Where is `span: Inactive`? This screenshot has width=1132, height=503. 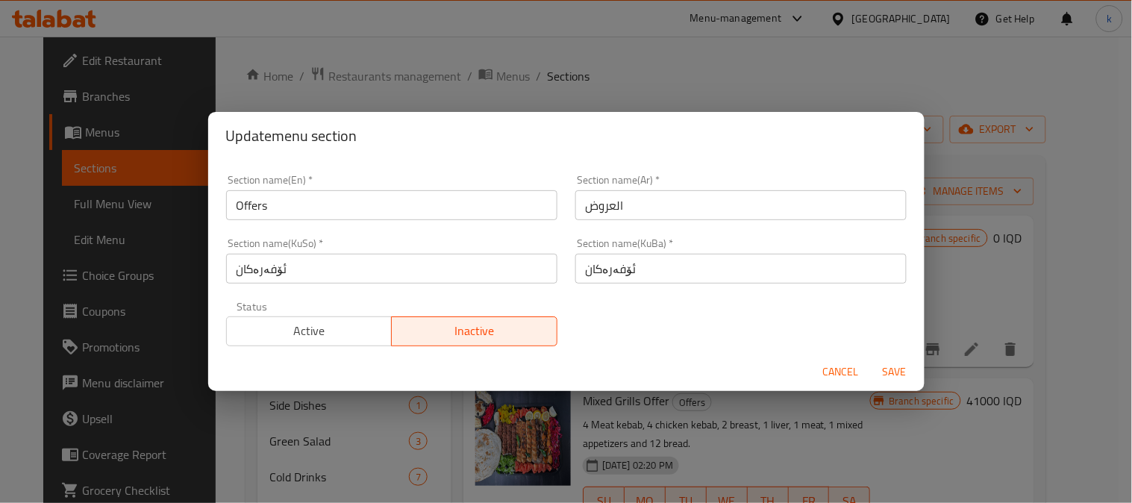 span: Inactive is located at coordinates (475, 331).